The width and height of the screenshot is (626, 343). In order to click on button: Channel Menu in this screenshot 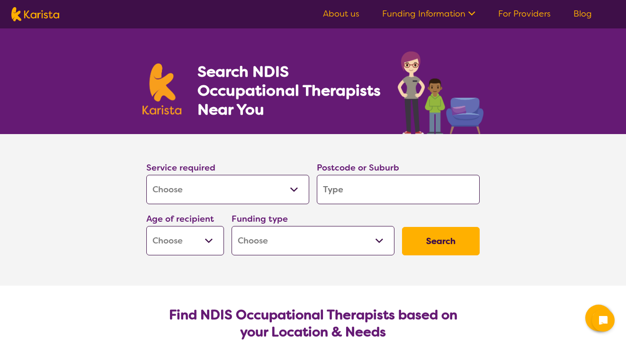, I will do `click(599, 318)`.